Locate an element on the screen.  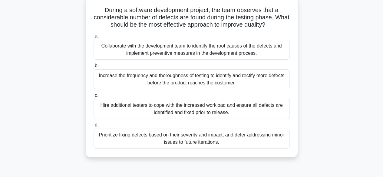
span: a. is located at coordinates (97, 36).